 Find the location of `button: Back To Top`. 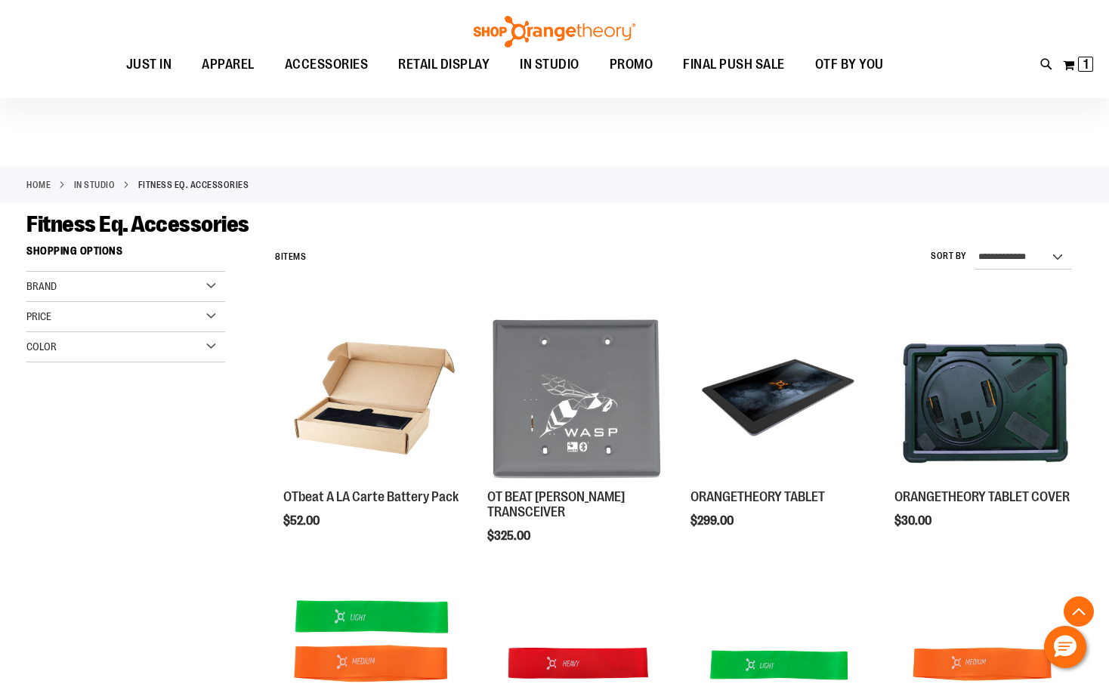

button: Back To Top is located at coordinates (1079, 612).